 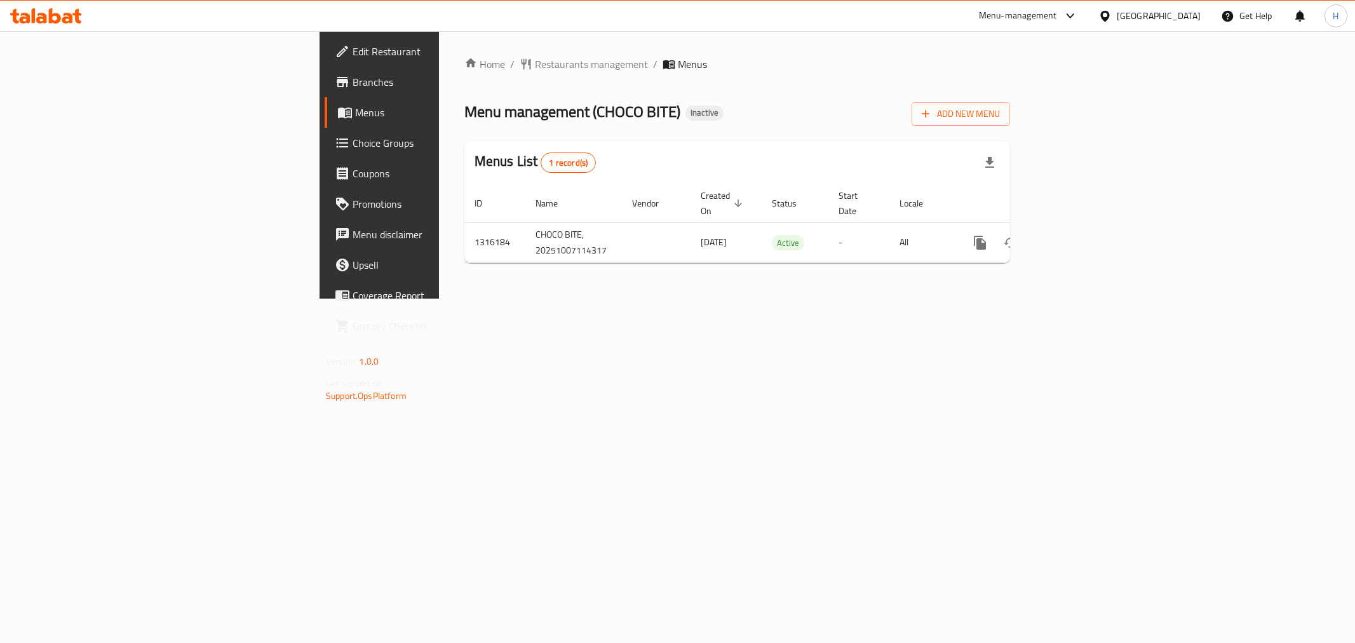 What do you see at coordinates (444, 173) in the screenshot?
I see `span: Coupons` at bounding box center [444, 173].